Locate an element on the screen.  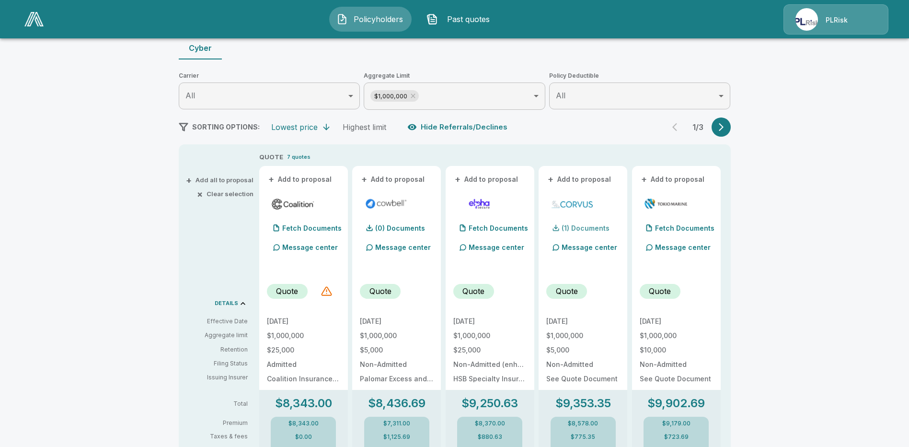
p: Filing Status is located at coordinates (217, 363).